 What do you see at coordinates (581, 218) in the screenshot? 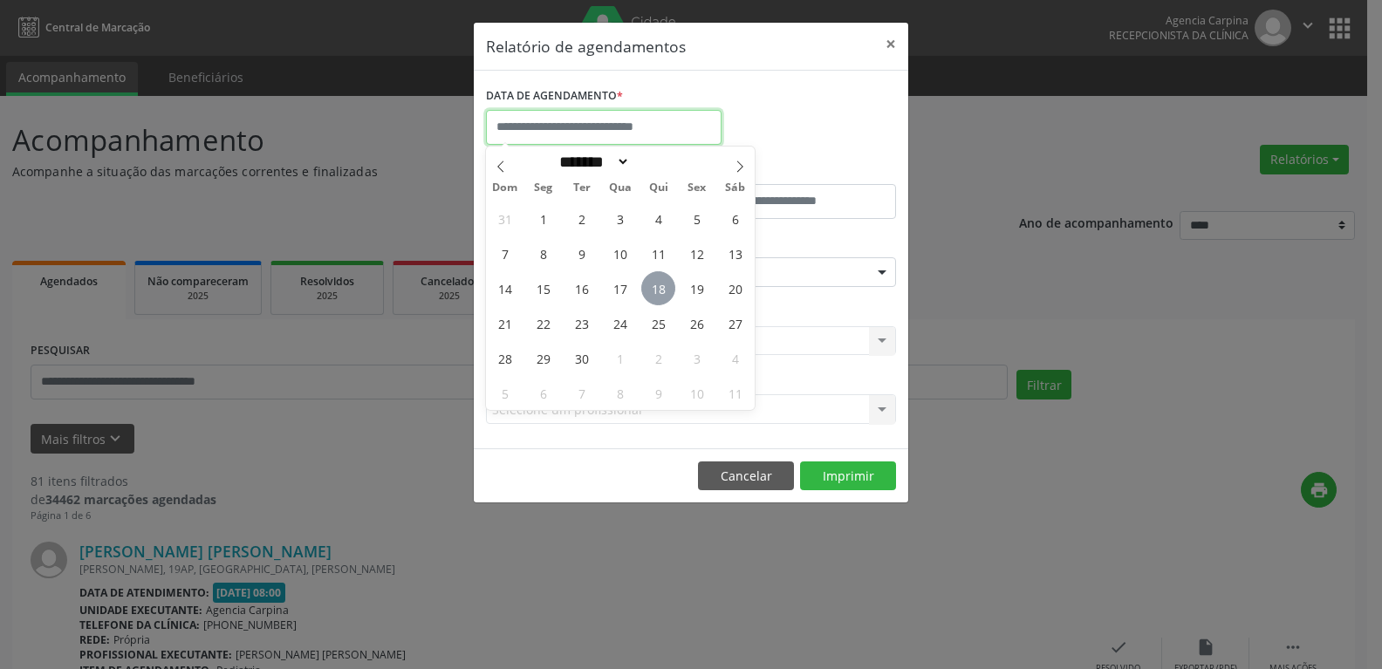
I see `span: Setembro 2, 2025` at bounding box center [581, 218].